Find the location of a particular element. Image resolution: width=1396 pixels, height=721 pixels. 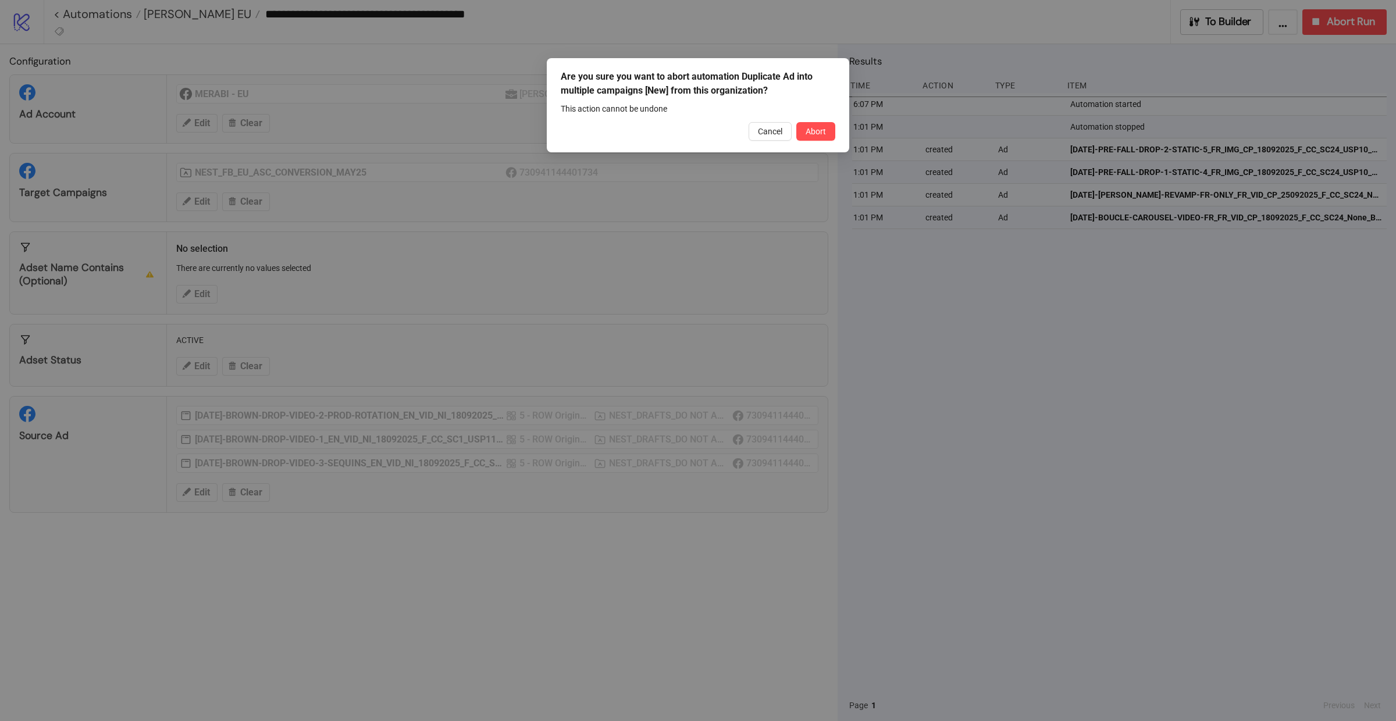

button: Cancel is located at coordinates (770, 131).